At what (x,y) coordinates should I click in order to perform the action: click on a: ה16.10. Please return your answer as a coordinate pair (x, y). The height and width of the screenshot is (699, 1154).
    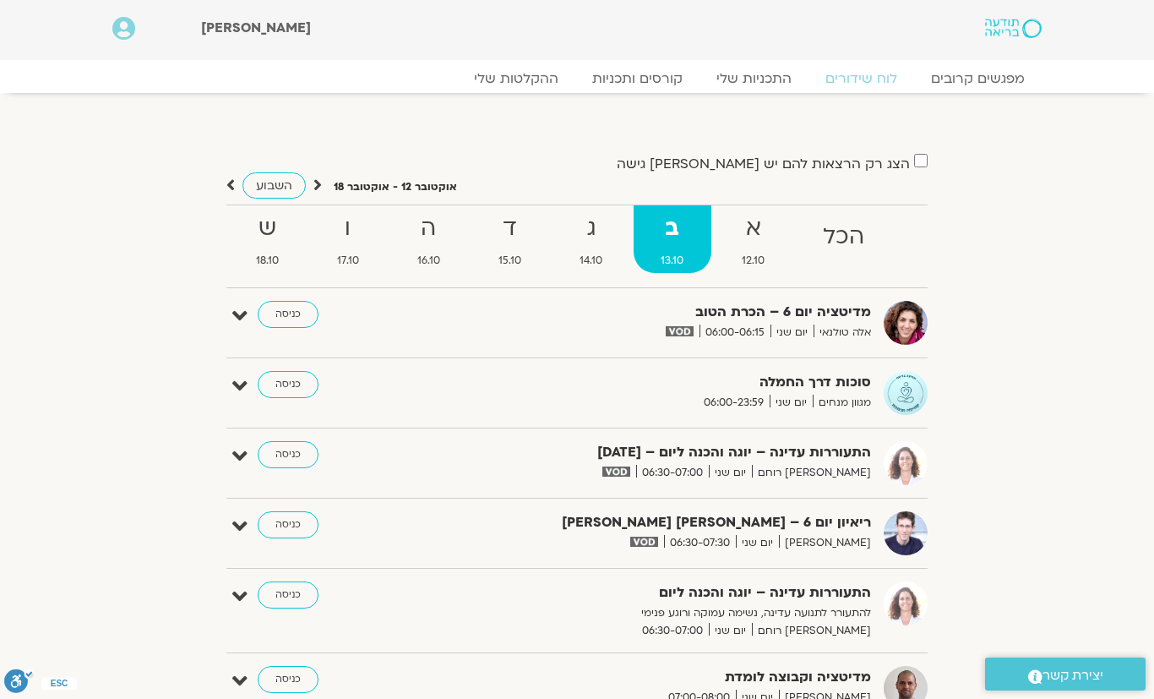
    Looking at the image, I should click on (428, 239).